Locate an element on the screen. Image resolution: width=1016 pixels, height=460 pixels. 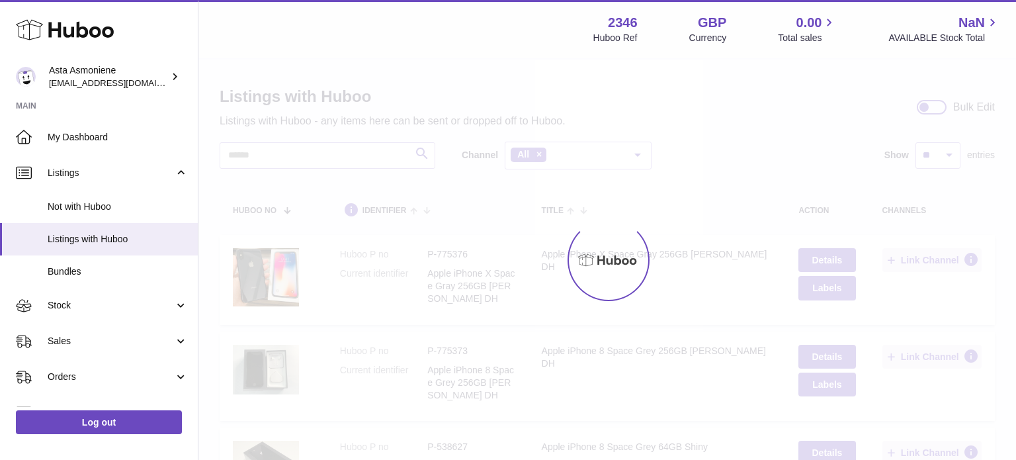
strong: GBP is located at coordinates (712, 22).